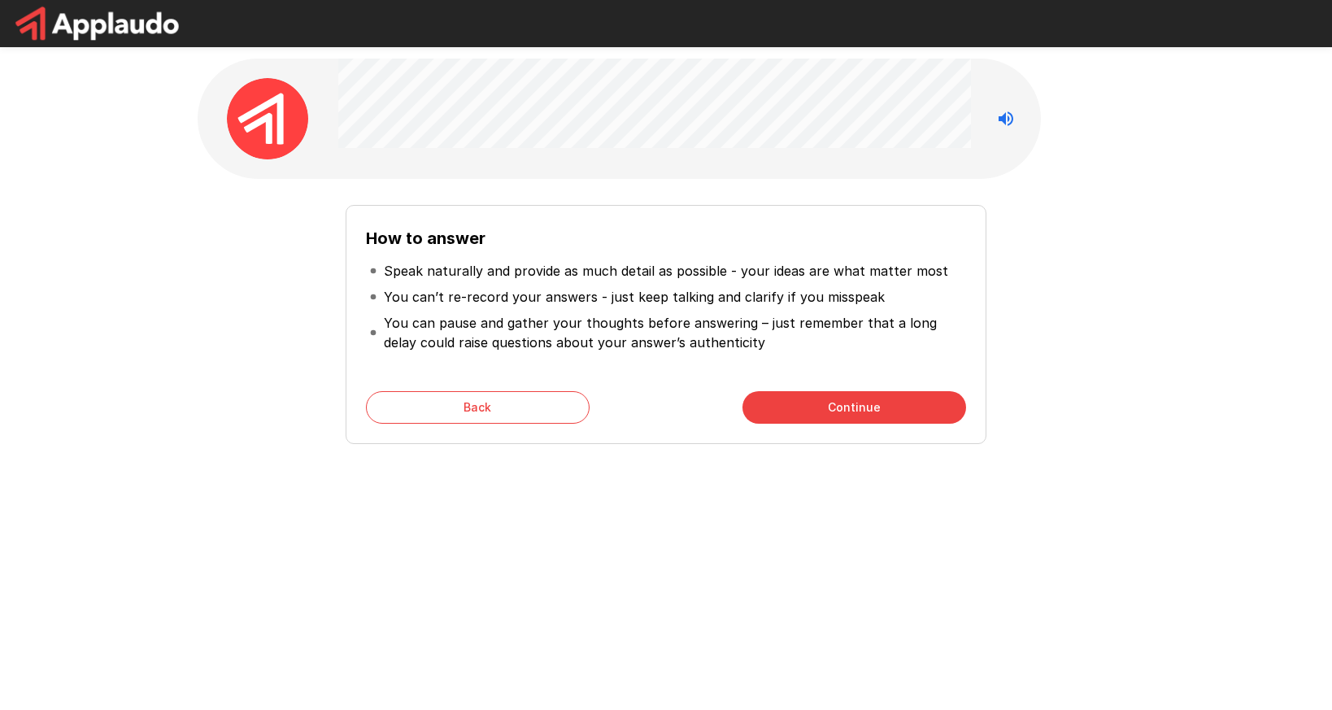 This screenshot has width=1332, height=710. Describe the element at coordinates (854, 407) in the screenshot. I see `button: Continue` at that location.